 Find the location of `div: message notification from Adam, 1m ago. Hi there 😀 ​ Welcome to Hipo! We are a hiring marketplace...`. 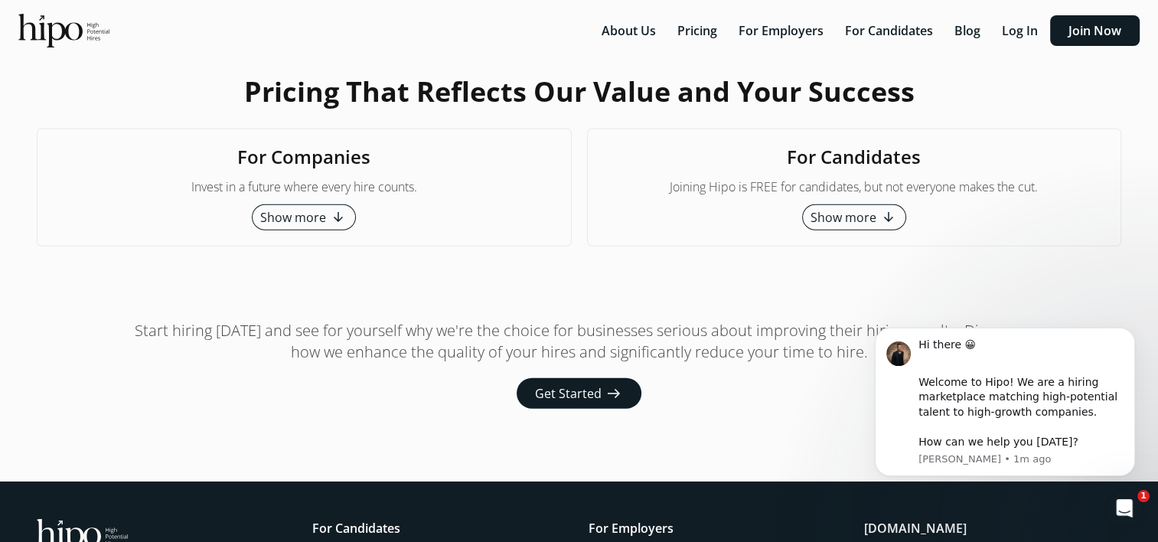

div: message notification from Adam, 1m ago. Hi there 😀 ​ Welcome to Hipo! We are a hiring marketplace... is located at coordinates (153, 88).